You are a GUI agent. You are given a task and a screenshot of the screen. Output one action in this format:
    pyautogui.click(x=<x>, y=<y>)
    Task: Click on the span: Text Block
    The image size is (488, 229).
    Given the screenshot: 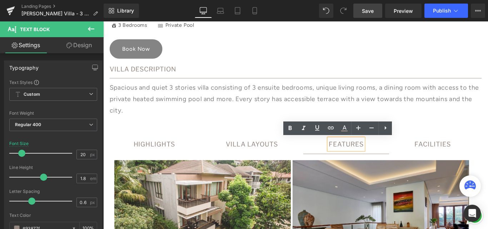 What is the action you would take?
    pyautogui.click(x=35, y=29)
    